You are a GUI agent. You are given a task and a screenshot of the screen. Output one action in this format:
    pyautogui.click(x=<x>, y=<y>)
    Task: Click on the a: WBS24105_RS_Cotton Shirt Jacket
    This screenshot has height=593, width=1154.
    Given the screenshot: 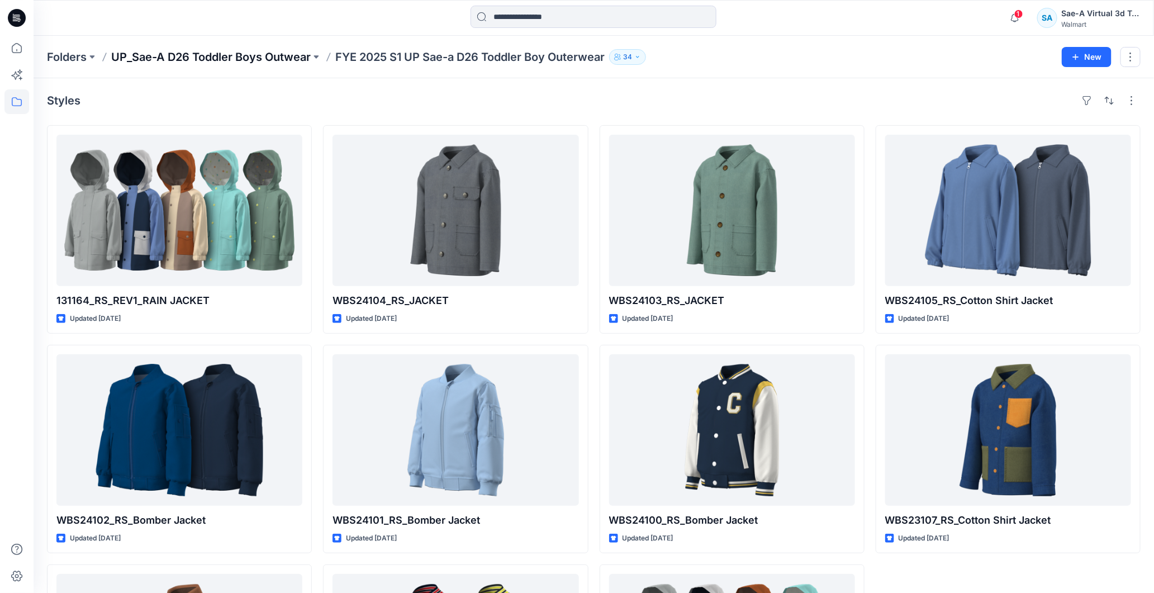 What is the action you would take?
    pyautogui.click(x=1008, y=210)
    